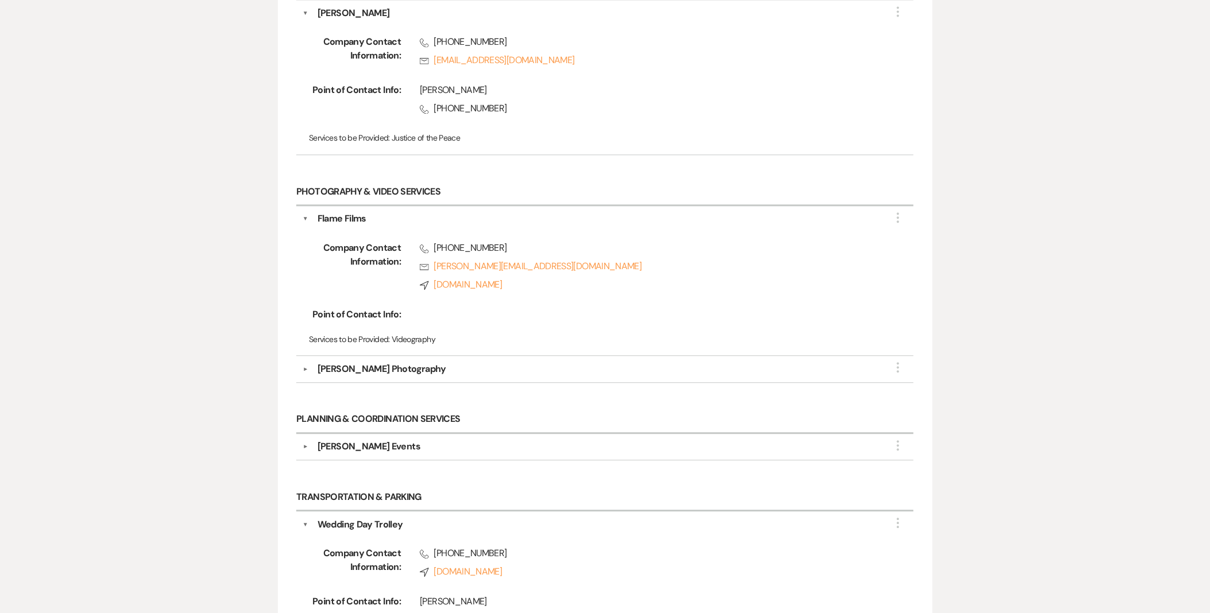 This screenshot has height=613, width=1210. I want to click on h6: Planning & Coordination Services, so click(605, 420).